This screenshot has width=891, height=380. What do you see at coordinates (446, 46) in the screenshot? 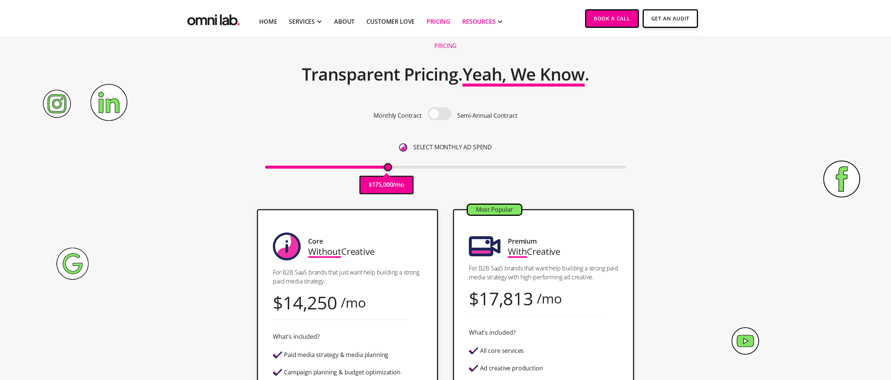
I see `h1: Pricing` at bounding box center [446, 46].